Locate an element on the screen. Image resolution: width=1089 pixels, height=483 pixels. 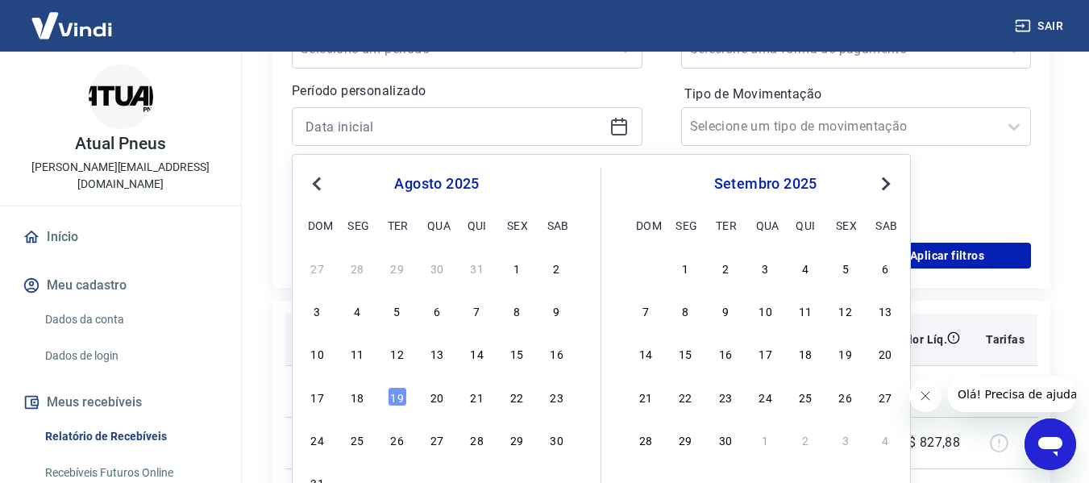
div: Choose segunda-feira, 1 de setembro de 2025 is located at coordinates (685, 268).